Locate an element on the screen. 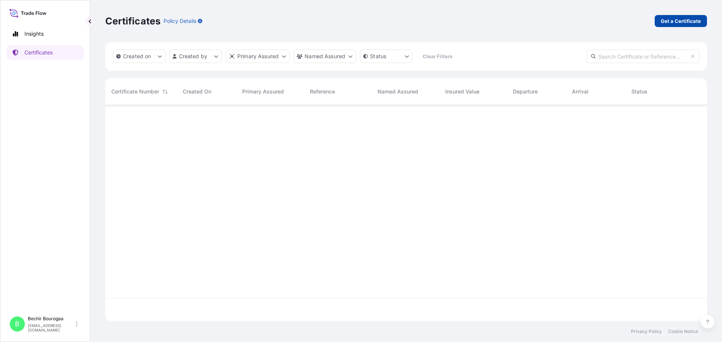 The width and height of the screenshot is (722, 342). span: Named Assured is located at coordinates (398, 92).